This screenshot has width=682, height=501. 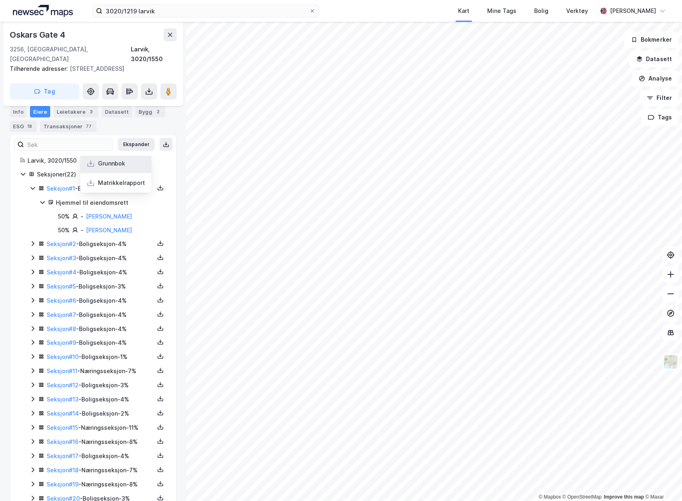 I want to click on div: 77, so click(x=89, y=126).